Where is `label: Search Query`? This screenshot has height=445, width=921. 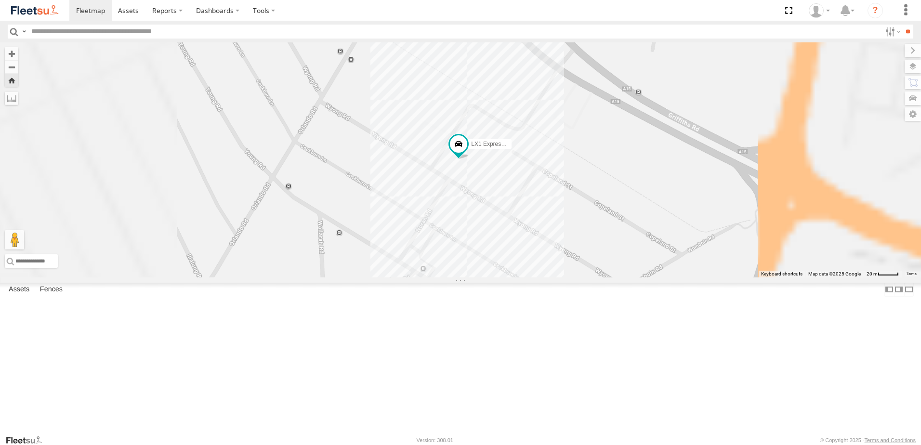 label: Search Query is located at coordinates (24, 31).